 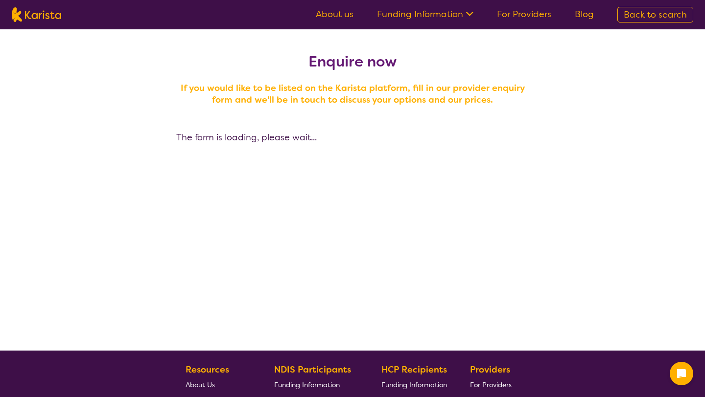 What do you see at coordinates (36, 15) in the screenshot?
I see `img: Karista logo` at bounding box center [36, 15].